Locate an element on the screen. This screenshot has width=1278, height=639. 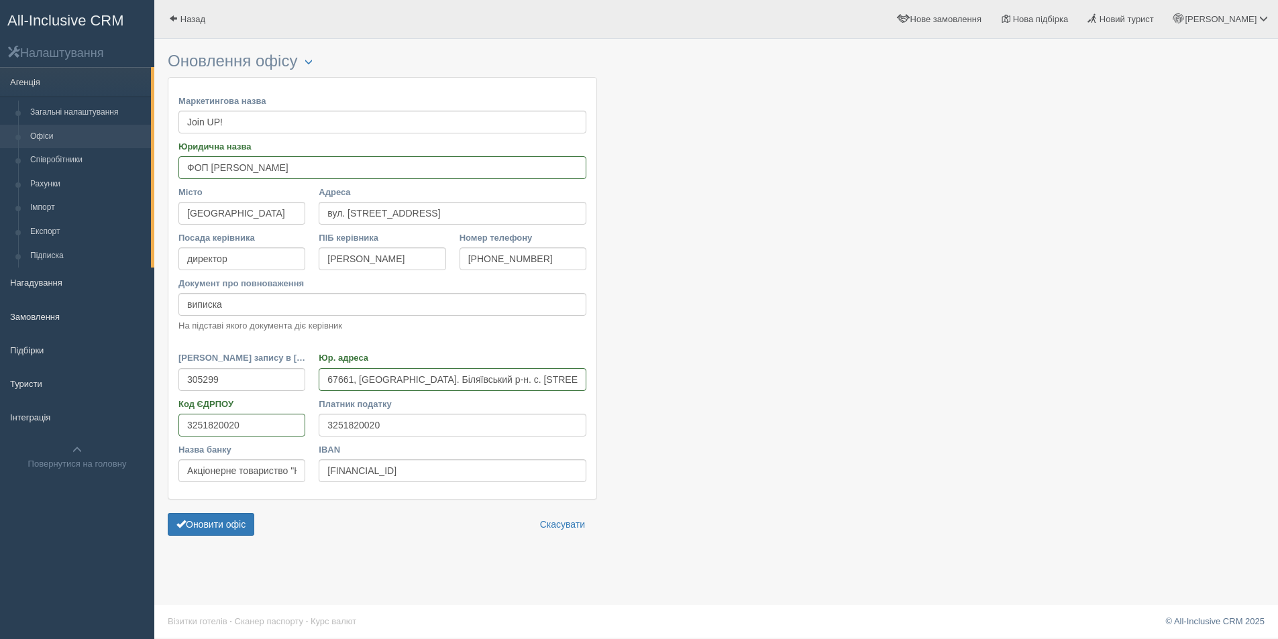
label: Документ про повноваження is located at coordinates (382, 283).